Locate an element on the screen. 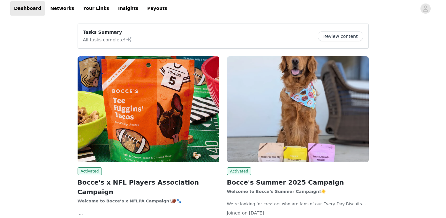 The width and height of the screenshot is (446, 218). p: We’re looking for creators who are fans of our Every Day Biscuits and Soft & Chewy treats. is located at coordinates (298, 204).